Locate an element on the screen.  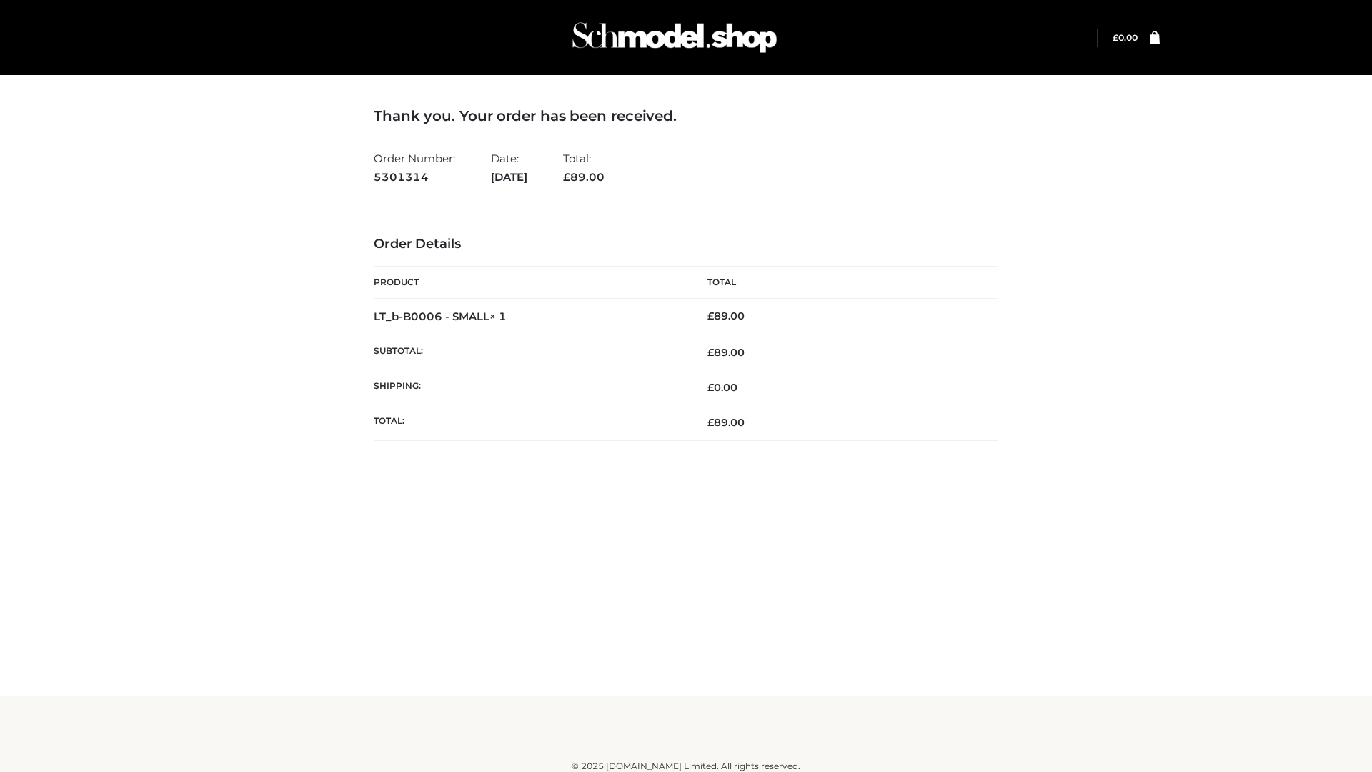
h3: Thank you. Your order has been received. is located at coordinates (686, 116).